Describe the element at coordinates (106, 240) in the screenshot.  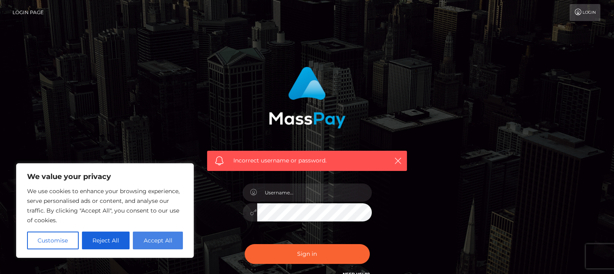
I see `button: Reject All` at that location.